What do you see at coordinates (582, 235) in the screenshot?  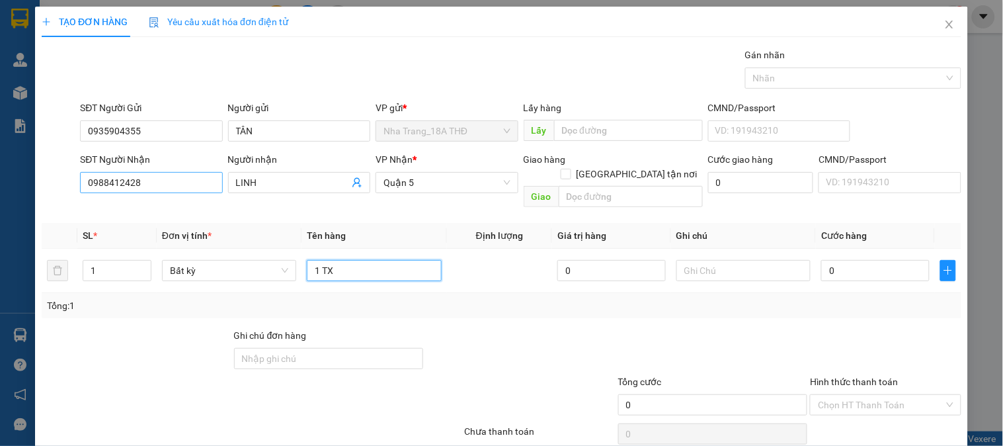 I see `span: Giá trị hàng` at bounding box center [582, 235].